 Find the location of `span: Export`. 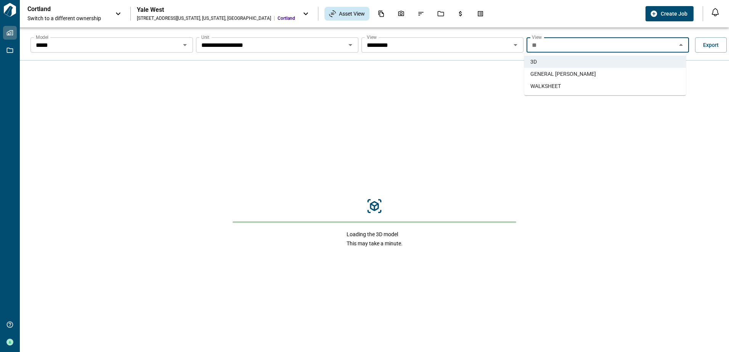

span: Export is located at coordinates (711, 45).